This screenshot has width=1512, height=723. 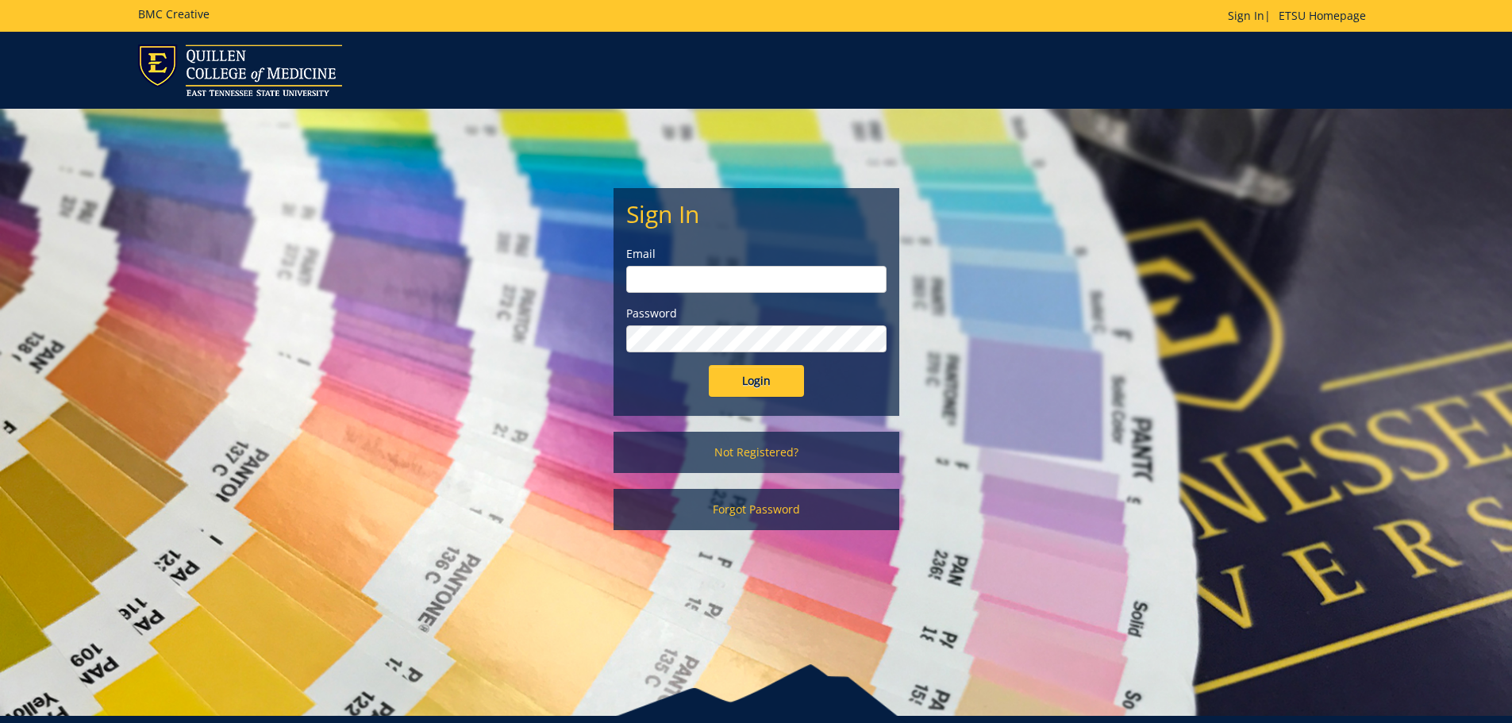 What do you see at coordinates (756, 313) in the screenshot?
I see `label: Password` at bounding box center [756, 313].